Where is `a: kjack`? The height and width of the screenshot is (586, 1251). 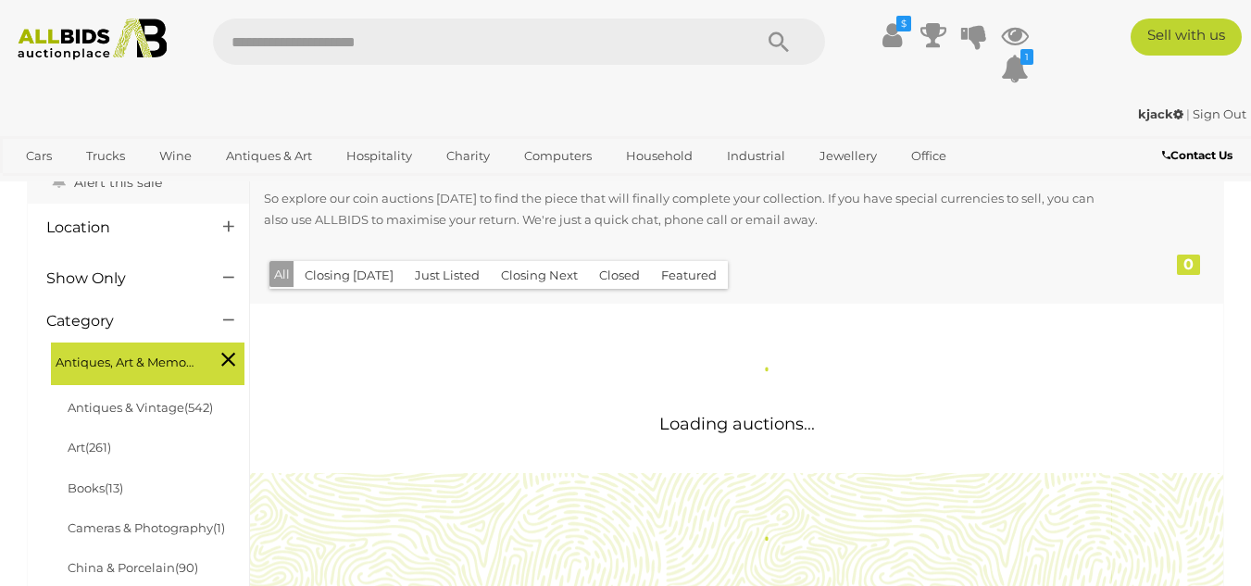
a: kjack is located at coordinates (1162, 114).